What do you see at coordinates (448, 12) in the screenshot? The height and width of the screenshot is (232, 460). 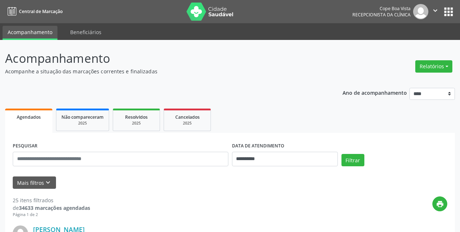 I see `button: apps` at bounding box center [448, 12].